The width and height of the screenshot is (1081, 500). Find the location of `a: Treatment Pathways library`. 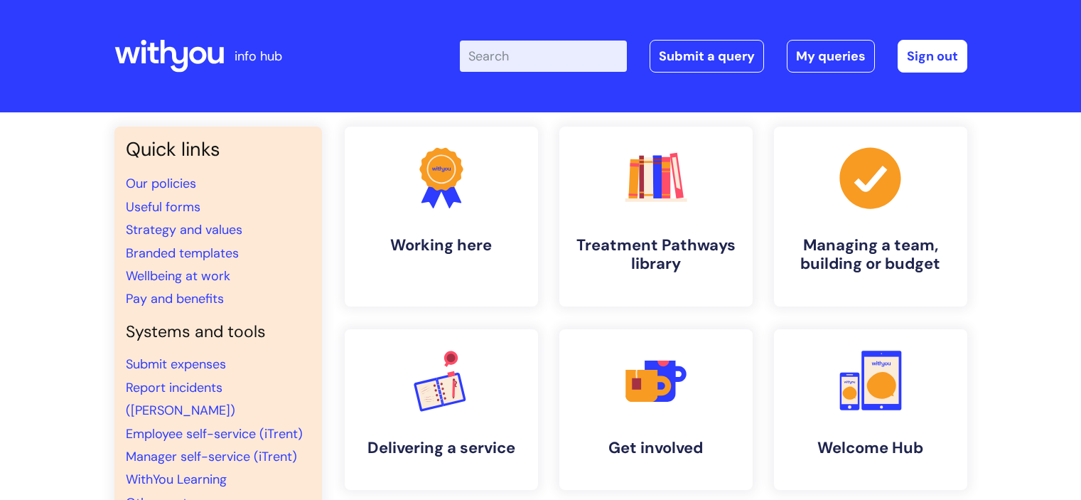

a: Treatment Pathways library is located at coordinates (656, 216).